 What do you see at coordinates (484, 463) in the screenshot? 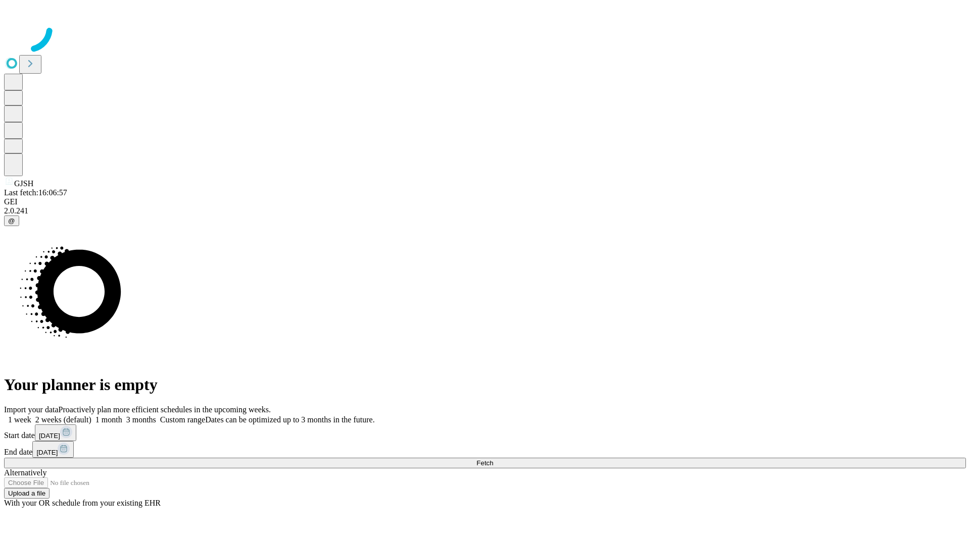
I see `span: Fetch` at bounding box center [484, 463].